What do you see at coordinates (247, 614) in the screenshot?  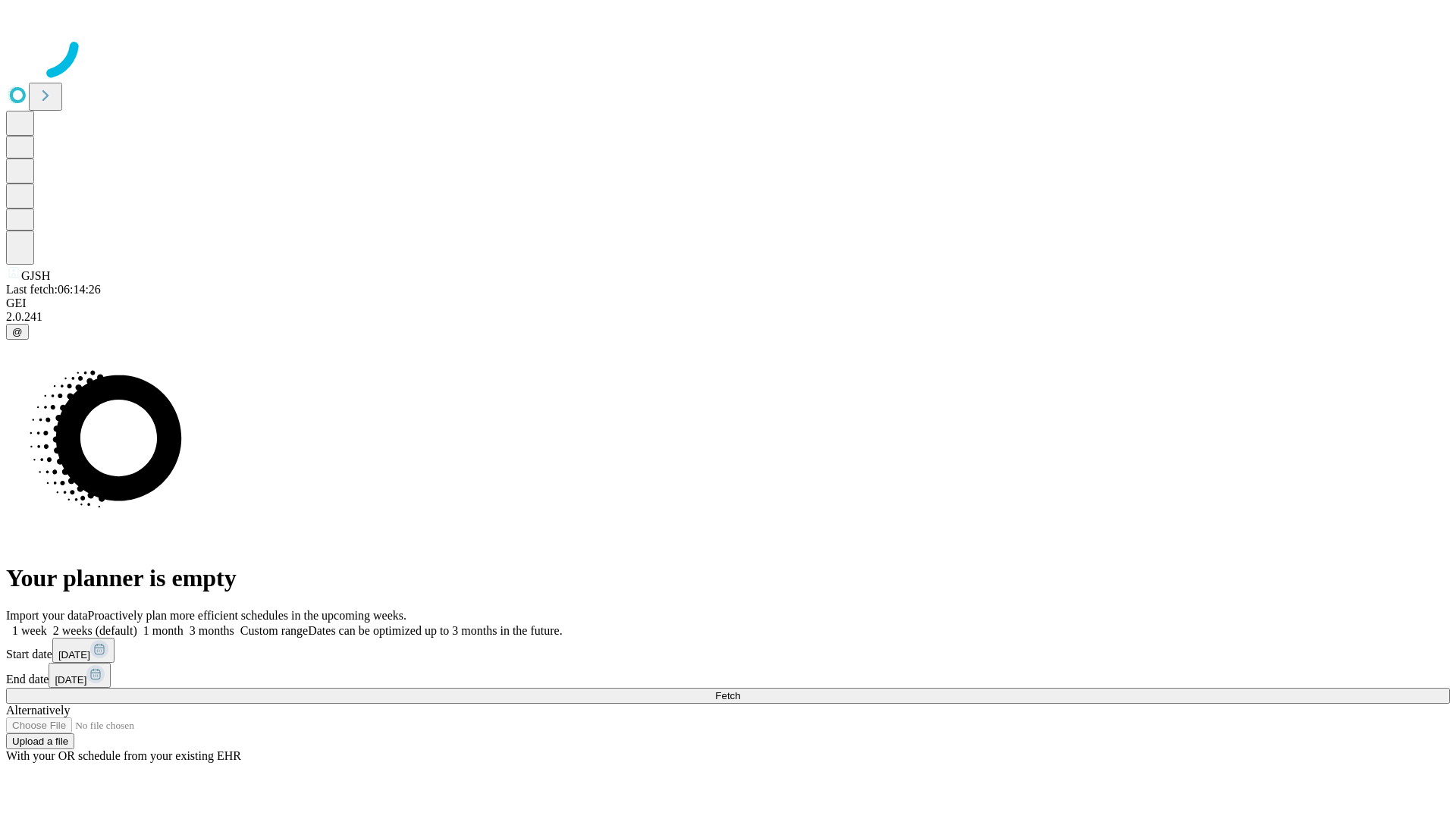 I see `span: Proactively plan more efficient schedules in the upcoming weeks.` at bounding box center [247, 614].